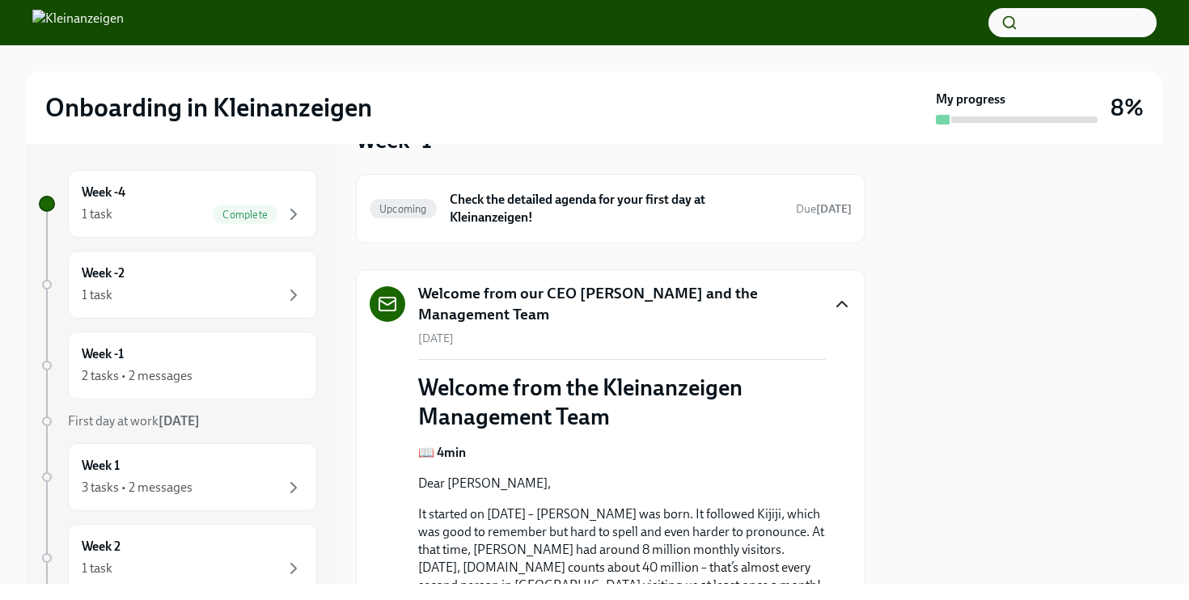 The height and width of the screenshot is (600, 1189). Describe the element at coordinates (78, 23) in the screenshot. I see `img: Kleinanzeigen` at that location.